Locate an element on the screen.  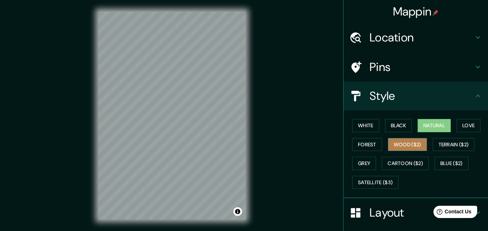
button: White is located at coordinates (365, 126).